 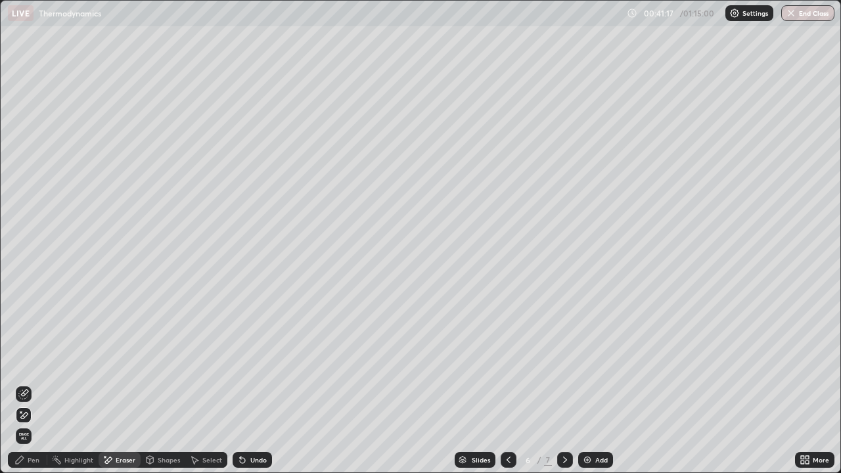 I want to click on span: Erase all, so click(x=24, y=436).